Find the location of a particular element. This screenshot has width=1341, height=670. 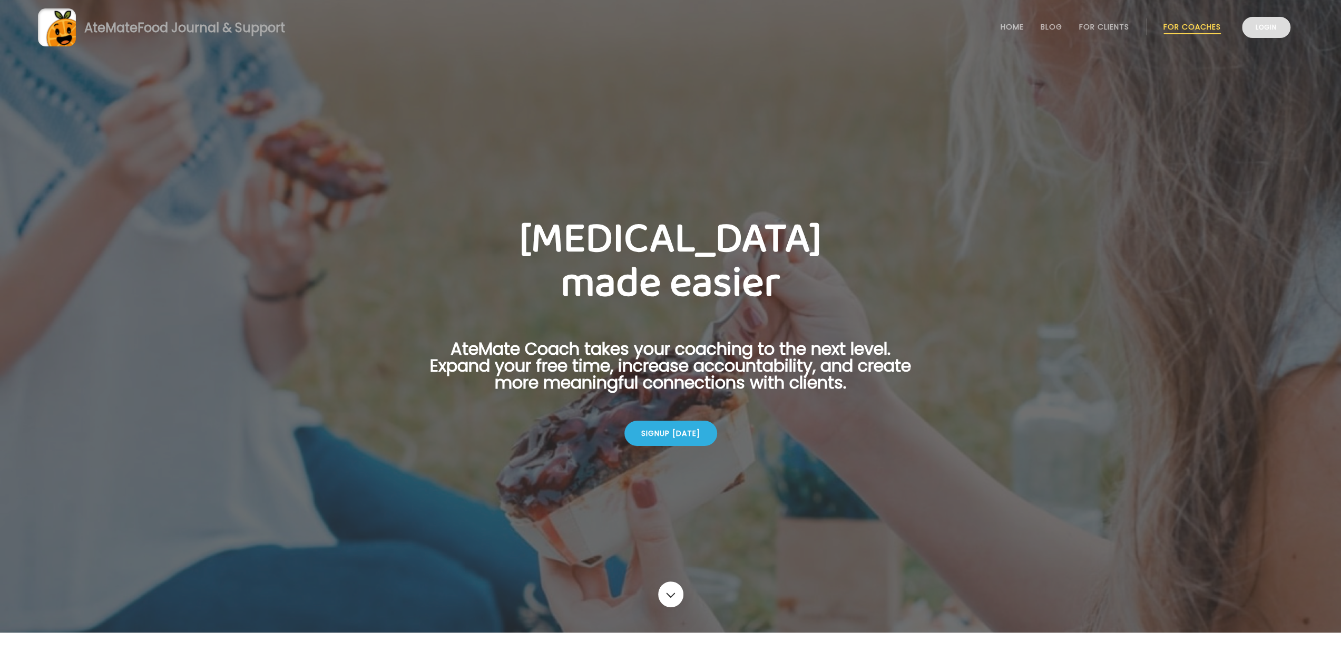

p: AteMate Coach takes your coaching to the next level. Expand your free time, increase accountabili... is located at coordinates (671, 372).